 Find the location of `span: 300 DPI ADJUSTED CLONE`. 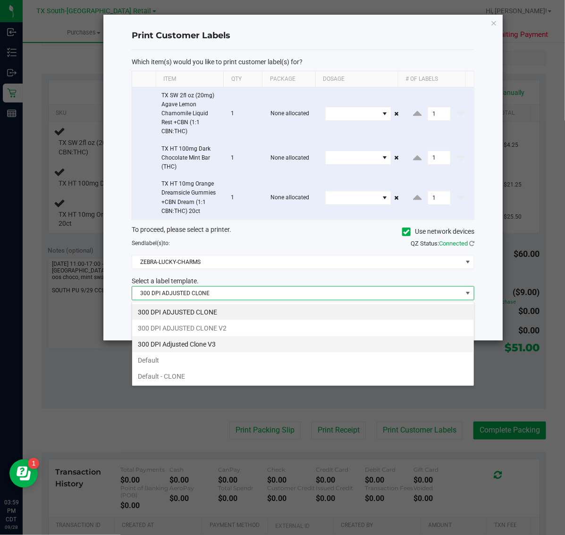

span: 300 DPI ADJUSTED CLONE is located at coordinates (297, 293).